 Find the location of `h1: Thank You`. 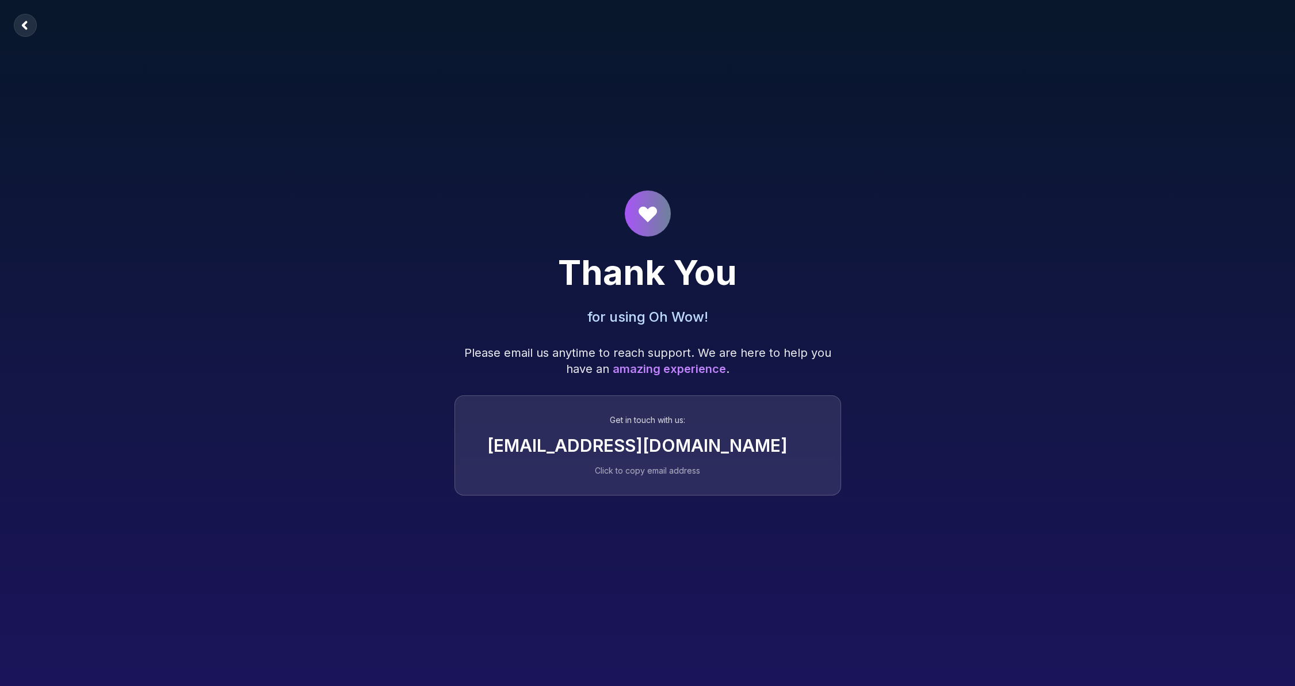

h1: Thank You is located at coordinates (648, 272).